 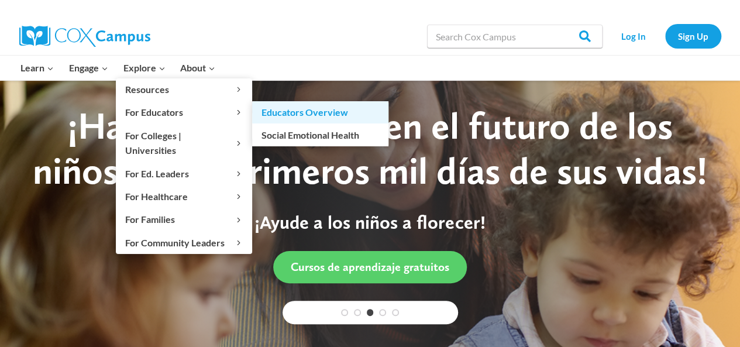 I want to click on button: Child menu of About, so click(x=198, y=68).